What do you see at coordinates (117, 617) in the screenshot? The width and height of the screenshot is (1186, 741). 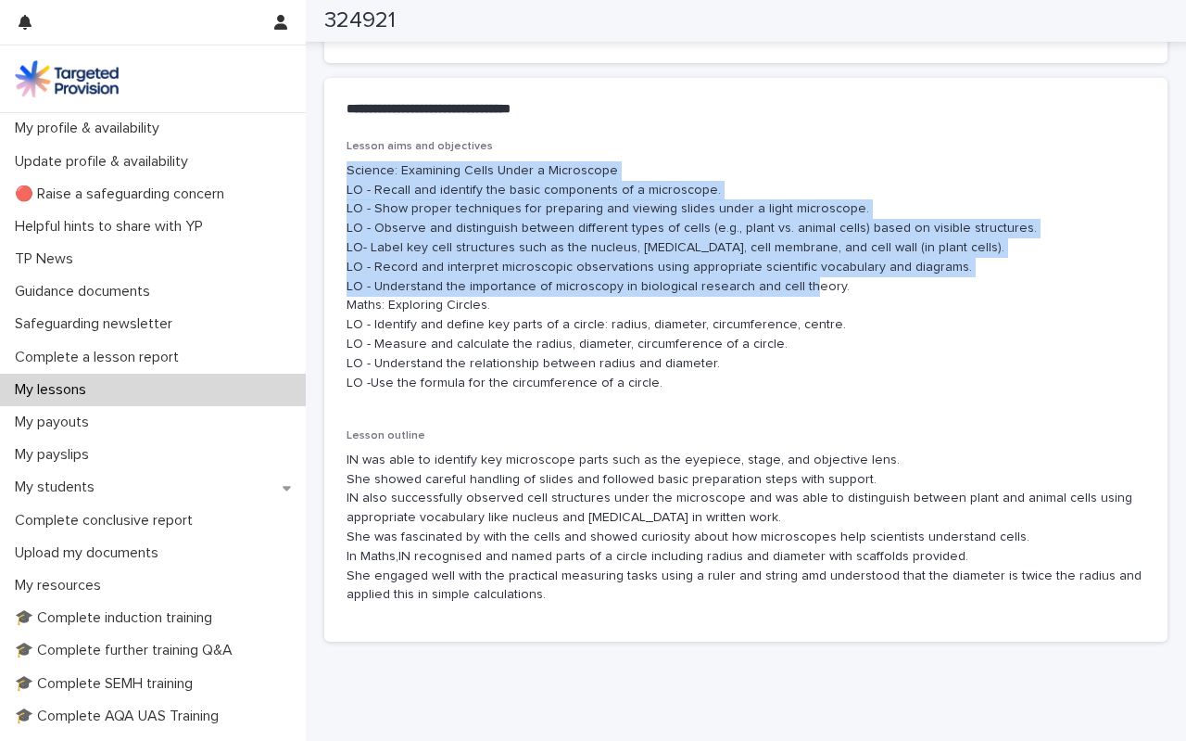 I see `p: 🎓 Complete induction training` at bounding box center [117, 617].